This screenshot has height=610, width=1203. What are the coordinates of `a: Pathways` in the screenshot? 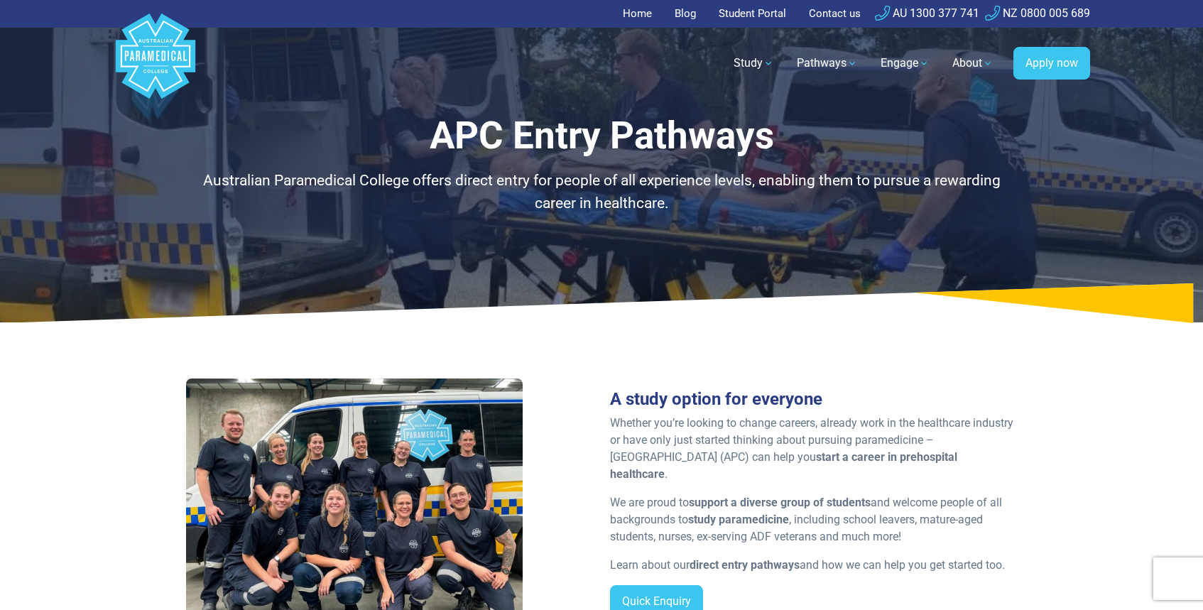 It's located at (827, 63).